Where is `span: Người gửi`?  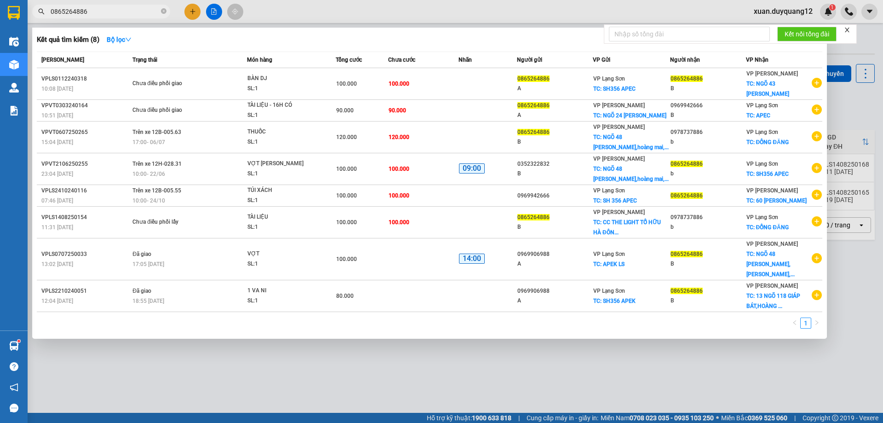 span: Người gửi is located at coordinates (530, 60).